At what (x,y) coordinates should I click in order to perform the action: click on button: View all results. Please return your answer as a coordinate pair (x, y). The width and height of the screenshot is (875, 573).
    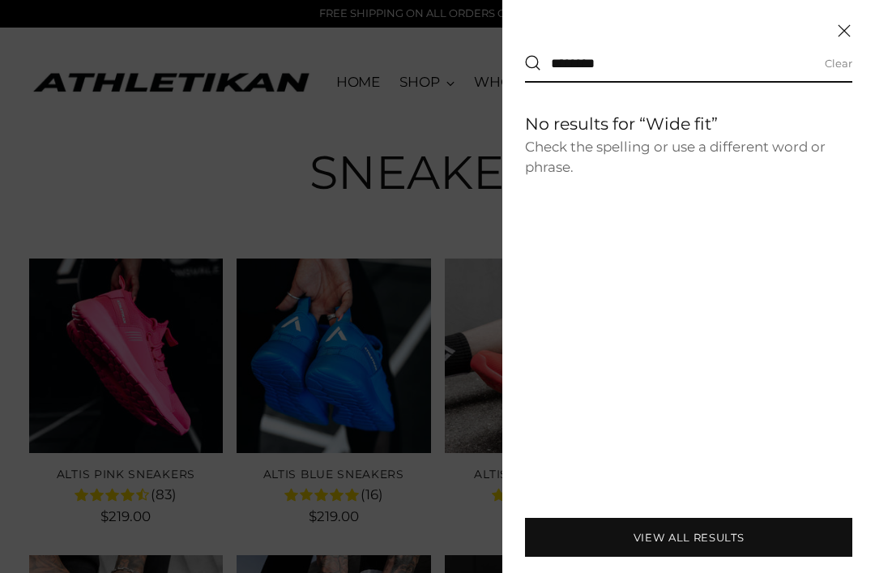
    Looking at the image, I should click on (688, 537).